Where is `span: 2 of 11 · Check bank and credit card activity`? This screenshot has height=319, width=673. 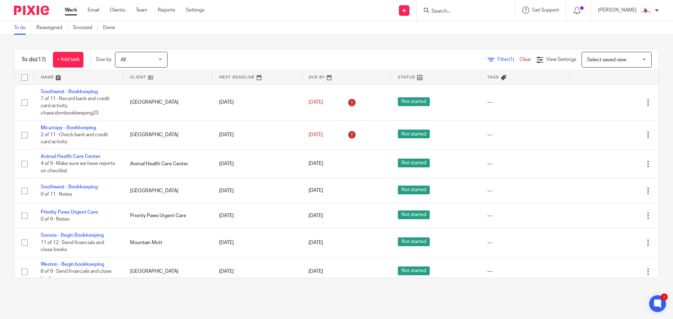 span: 2 of 11 · Check bank and credit card activity is located at coordinates (74, 138).